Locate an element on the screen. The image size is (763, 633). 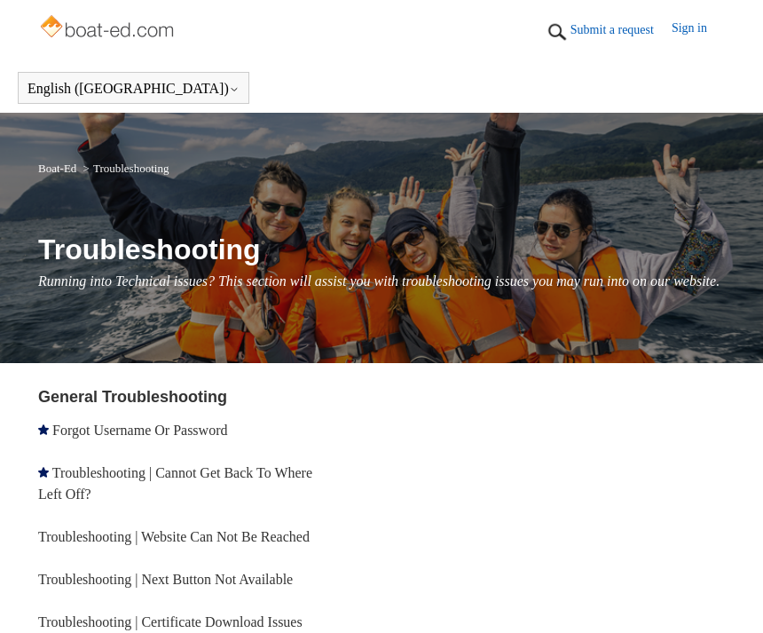
a: Submit a request is located at coordinates (621, 29).